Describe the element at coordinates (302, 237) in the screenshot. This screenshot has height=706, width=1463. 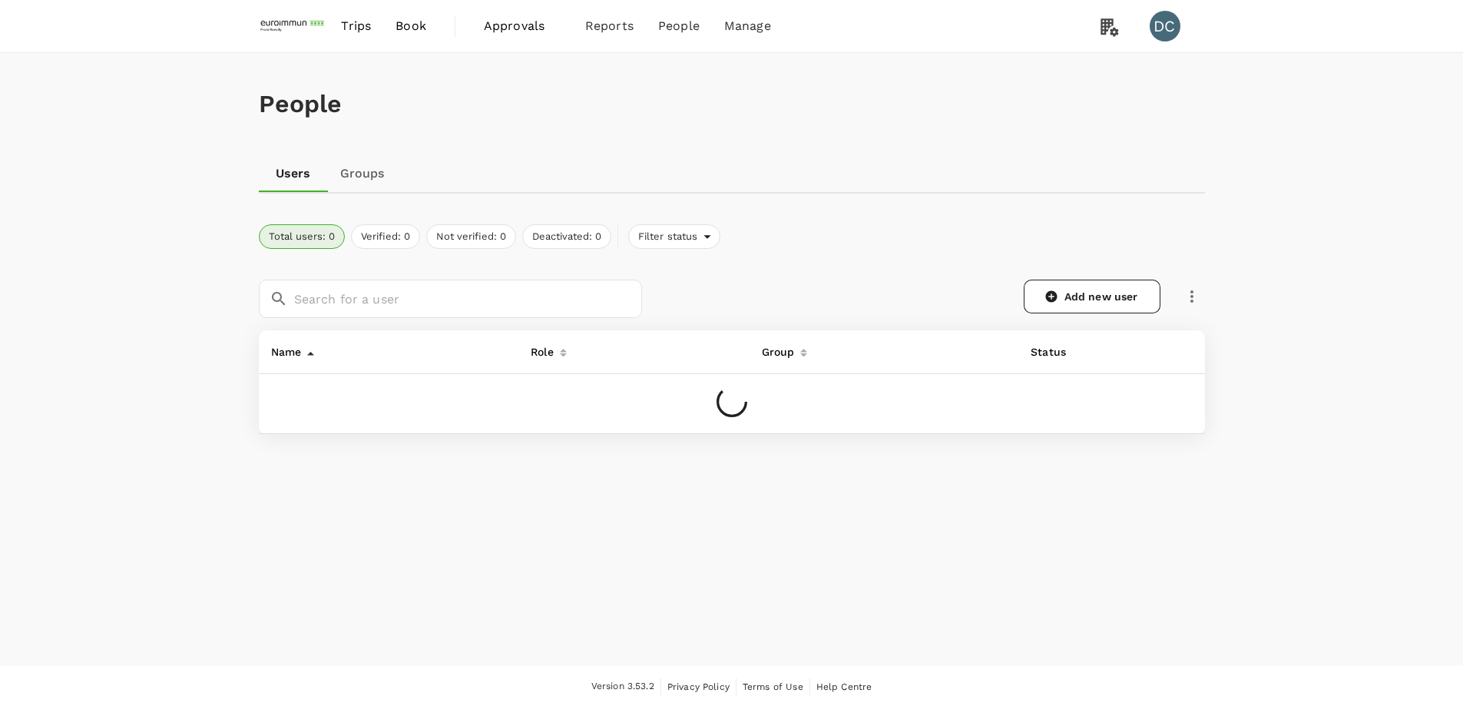
I see `button: Total users: 0` at that location.